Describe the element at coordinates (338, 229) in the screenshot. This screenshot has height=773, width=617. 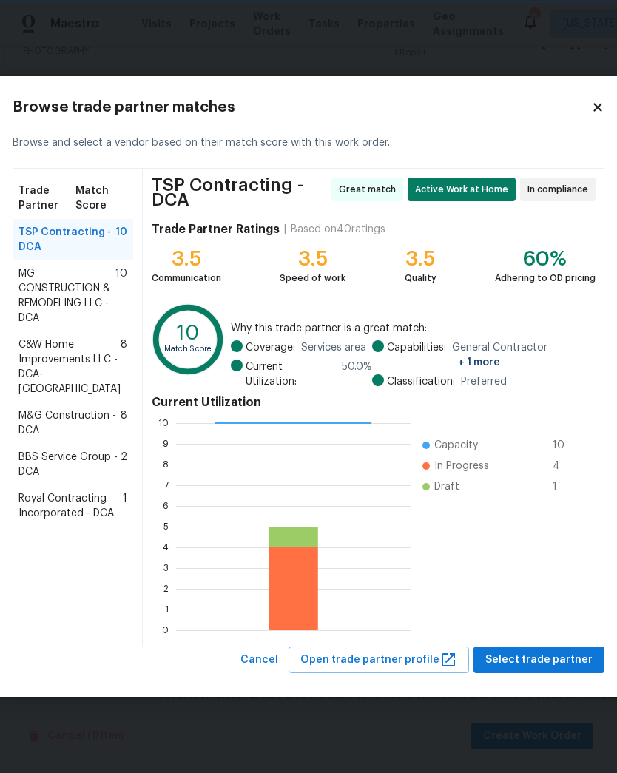
I see `div: Based on 40 ratings` at that location.